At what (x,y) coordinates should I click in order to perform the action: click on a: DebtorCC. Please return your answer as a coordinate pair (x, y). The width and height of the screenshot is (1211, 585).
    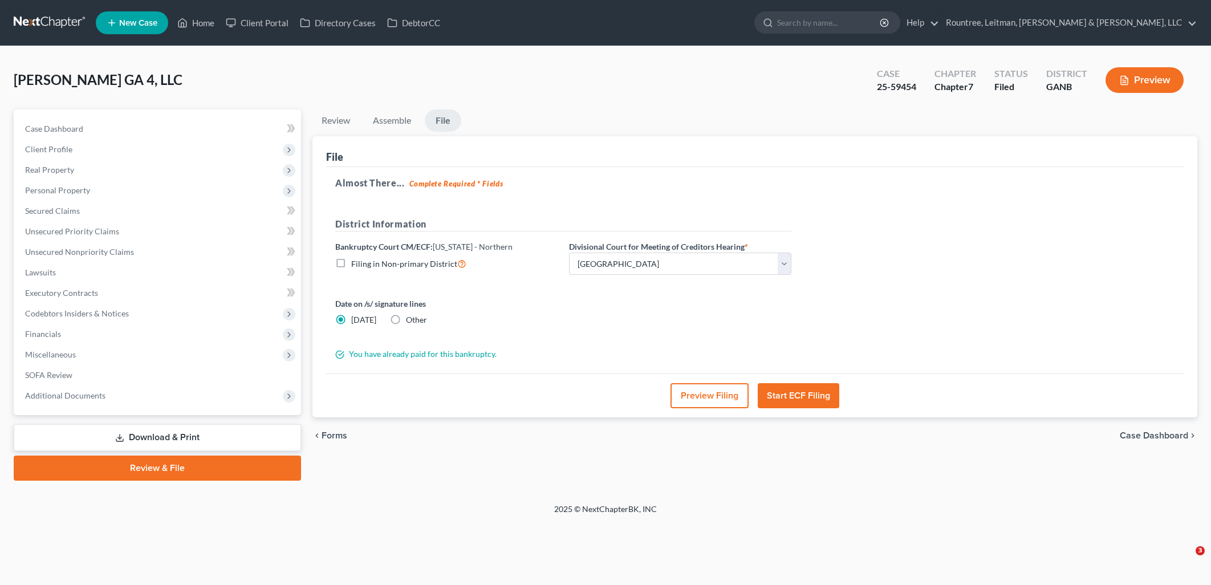
    Looking at the image, I should click on (413, 23).